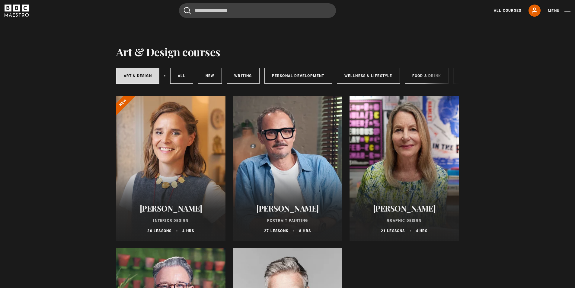  I want to click on a: Art & Design, so click(138, 76).